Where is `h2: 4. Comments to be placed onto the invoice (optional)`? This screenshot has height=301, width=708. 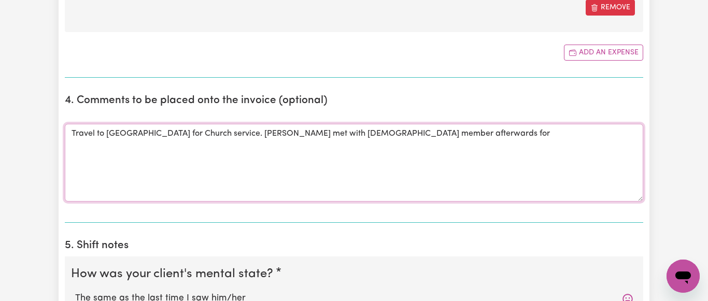 h2: 4. Comments to be placed onto the invoice (optional) is located at coordinates (354, 101).